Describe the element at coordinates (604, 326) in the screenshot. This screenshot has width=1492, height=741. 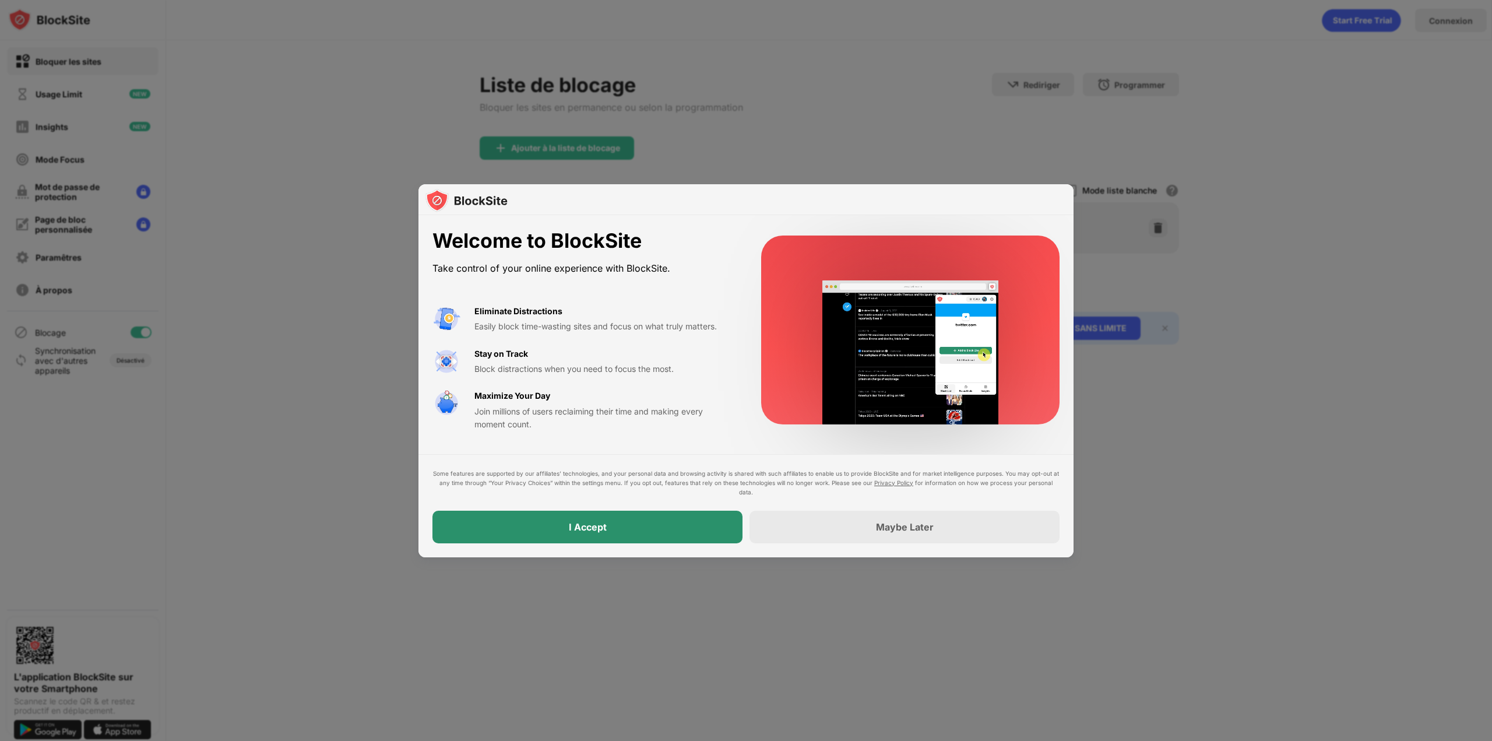
I see `div: Easily block time-wasting sites and focus on what truly matters.` at that location.